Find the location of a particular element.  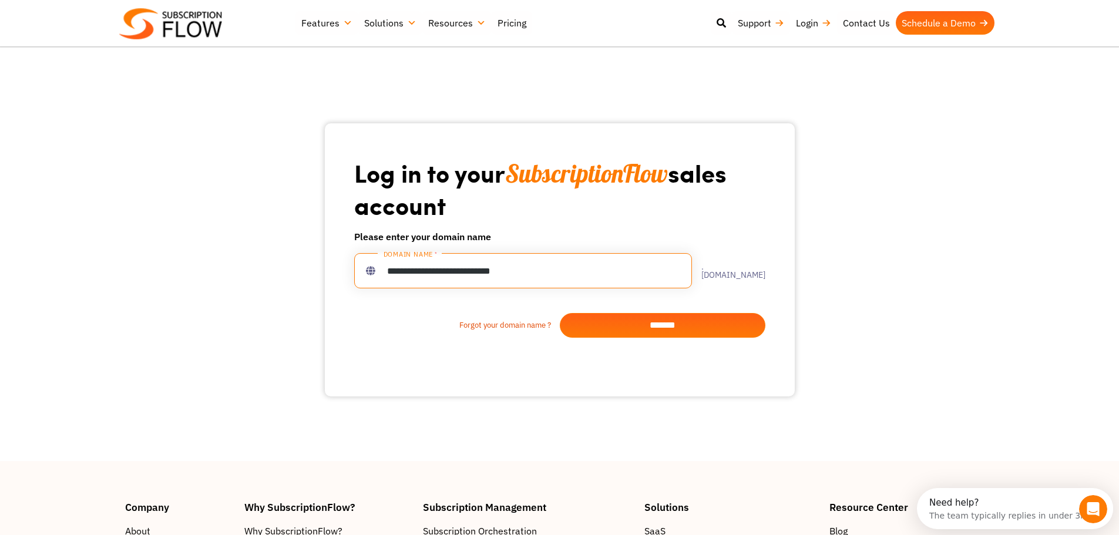

a: Forgot your domain name ? is located at coordinates (457, 325).